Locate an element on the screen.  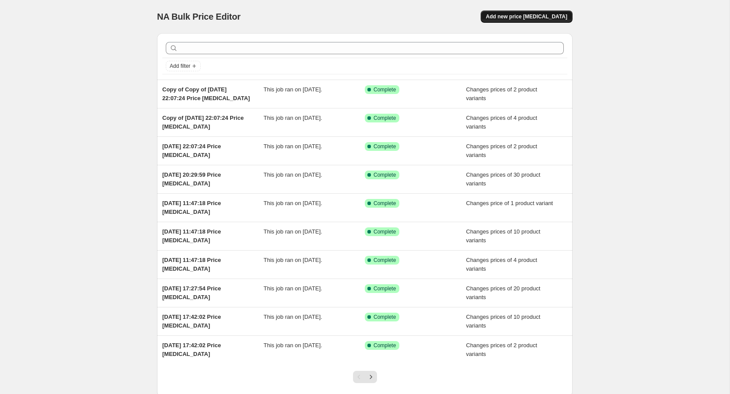
span: Changes price of 1 product variant is located at coordinates (509, 203).